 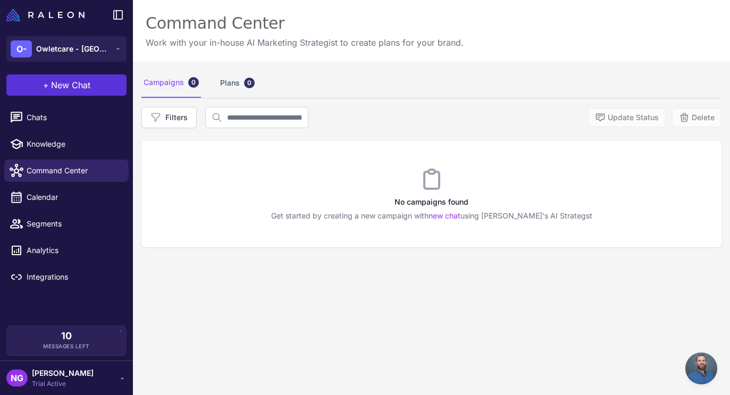 What do you see at coordinates (237, 83) in the screenshot?
I see `div: Plans` at bounding box center [237, 83].